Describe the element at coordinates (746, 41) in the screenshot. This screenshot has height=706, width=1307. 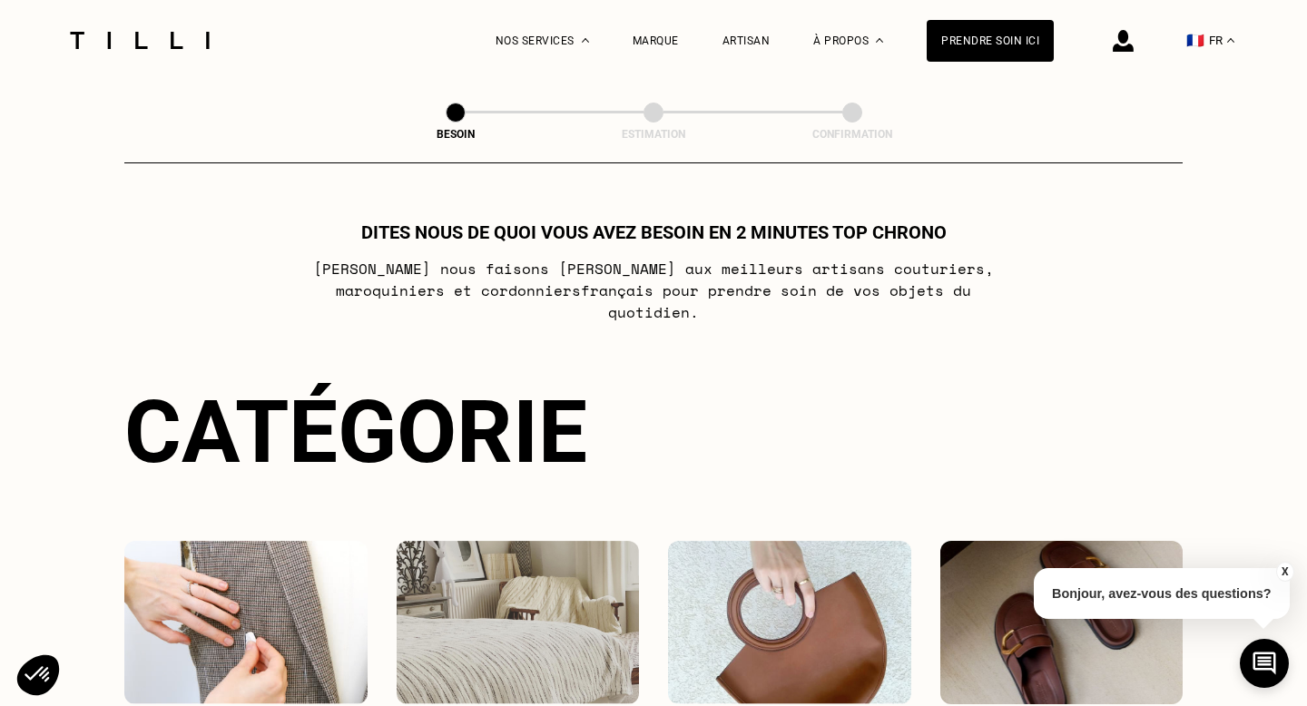
I see `div: Artisan` at that location.